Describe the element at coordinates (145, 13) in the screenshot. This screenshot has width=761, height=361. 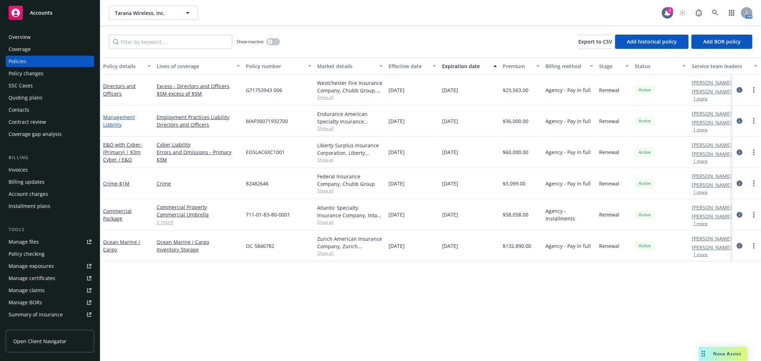
I see `span: Tarana Wireless, Inc.` at that location.